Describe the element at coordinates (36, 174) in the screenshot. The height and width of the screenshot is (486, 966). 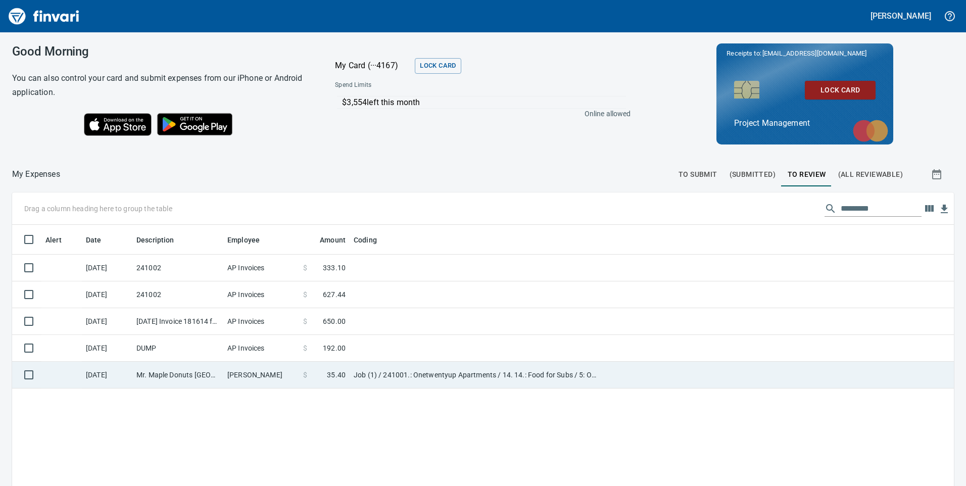
I see `nav: breadcrumb` at that location.